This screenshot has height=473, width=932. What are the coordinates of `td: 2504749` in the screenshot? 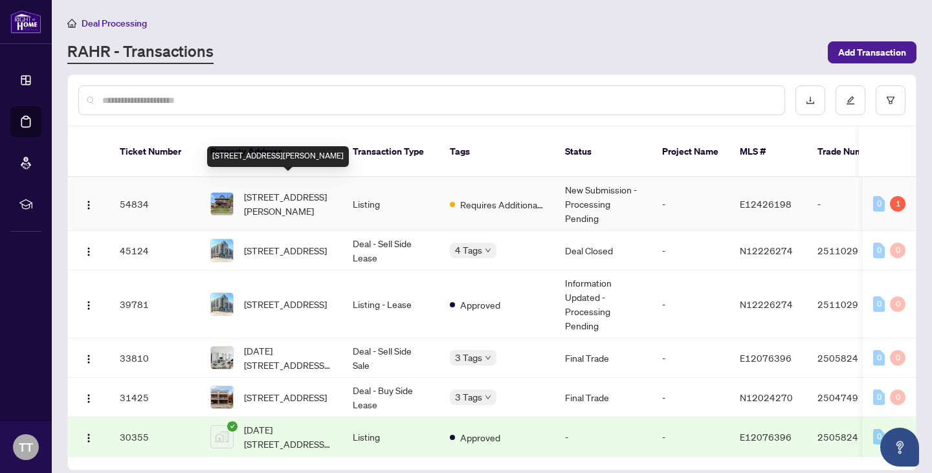 It's located at (852, 397).